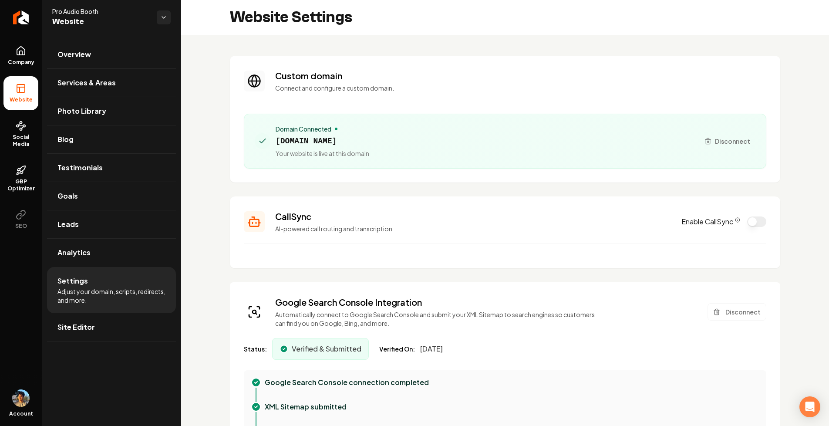 The image size is (829, 426). I want to click on span: Social Media, so click(21, 141).